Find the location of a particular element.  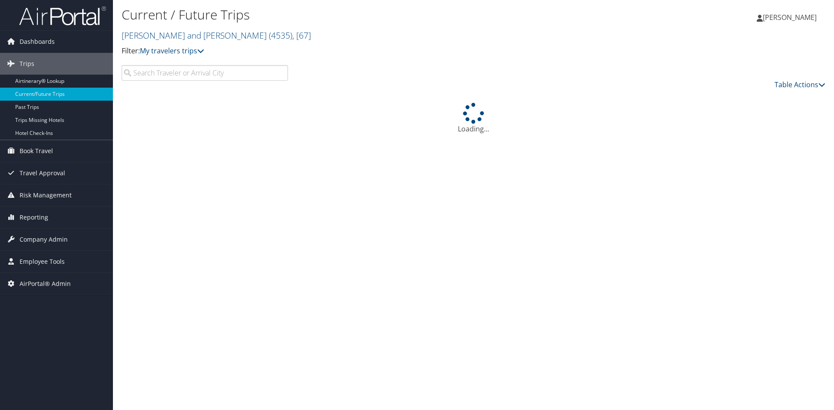

a: Table Actions is located at coordinates (800, 85).